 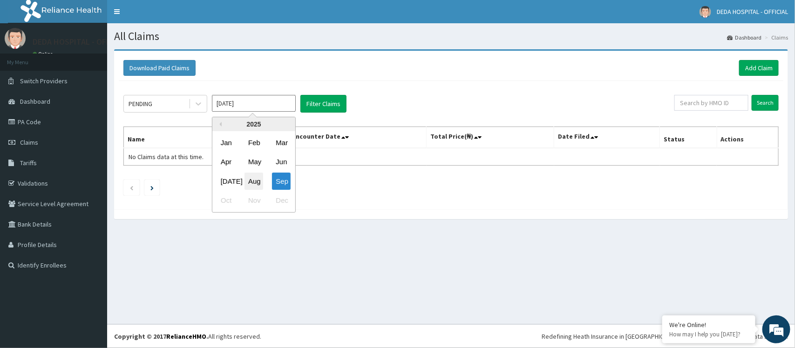 I want to click on a: Previous page, so click(x=131, y=188).